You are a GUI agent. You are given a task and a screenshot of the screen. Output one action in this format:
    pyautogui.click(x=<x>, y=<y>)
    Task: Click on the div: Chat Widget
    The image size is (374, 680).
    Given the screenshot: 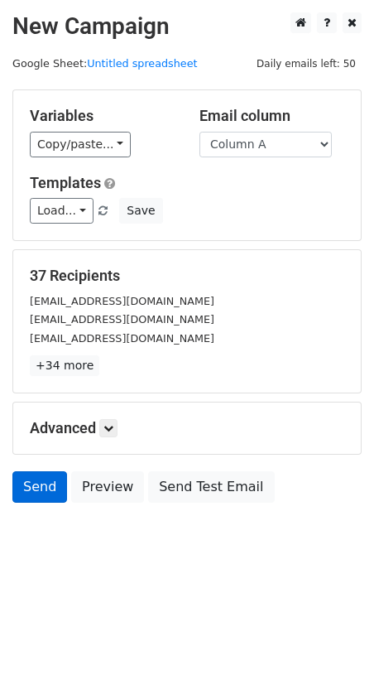 What is the action you would take?
    pyautogui.click(x=333, y=640)
    